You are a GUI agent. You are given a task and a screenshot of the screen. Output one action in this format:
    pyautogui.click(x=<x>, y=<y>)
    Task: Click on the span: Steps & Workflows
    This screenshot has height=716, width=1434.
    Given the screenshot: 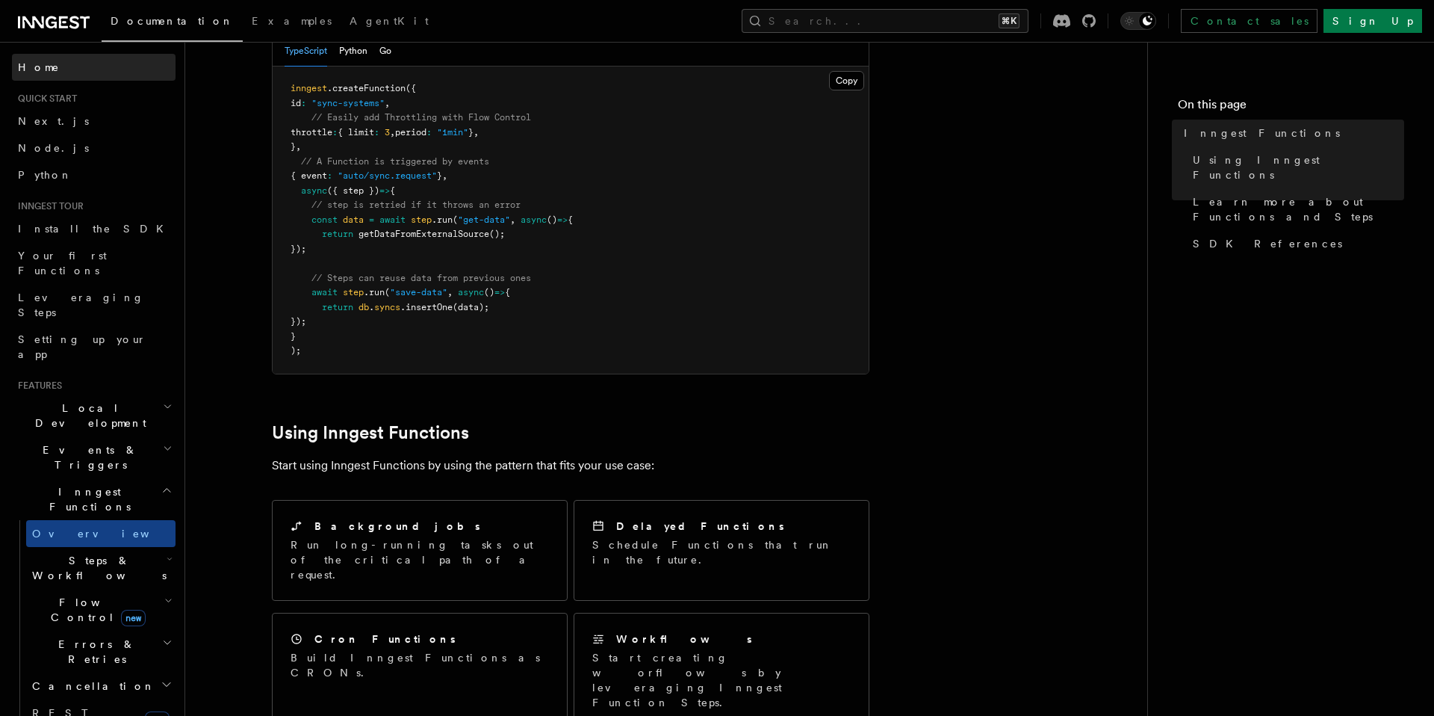 What is the action you would take?
    pyautogui.click(x=96, y=568)
    